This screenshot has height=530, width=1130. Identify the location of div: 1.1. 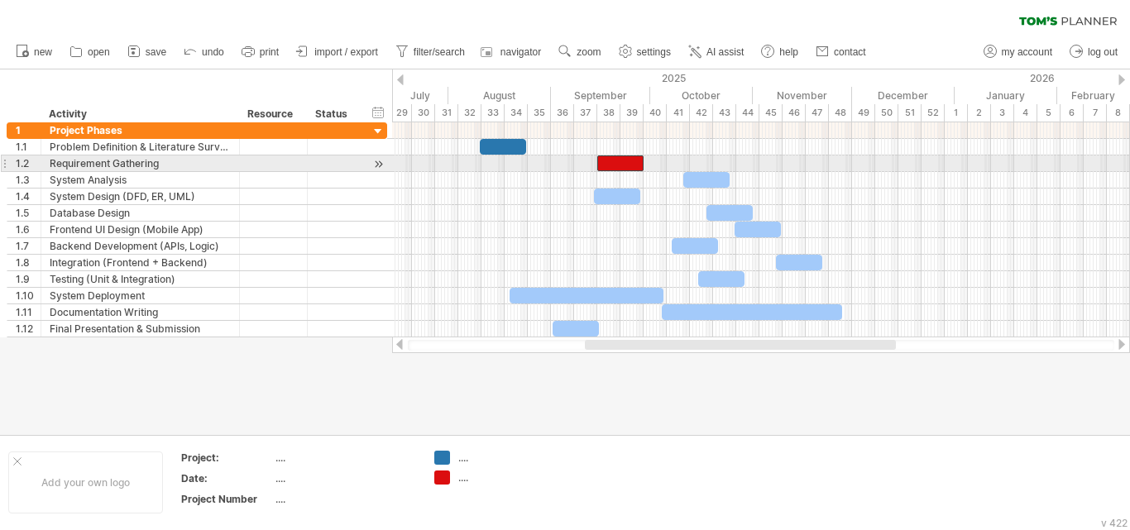
(28, 146).